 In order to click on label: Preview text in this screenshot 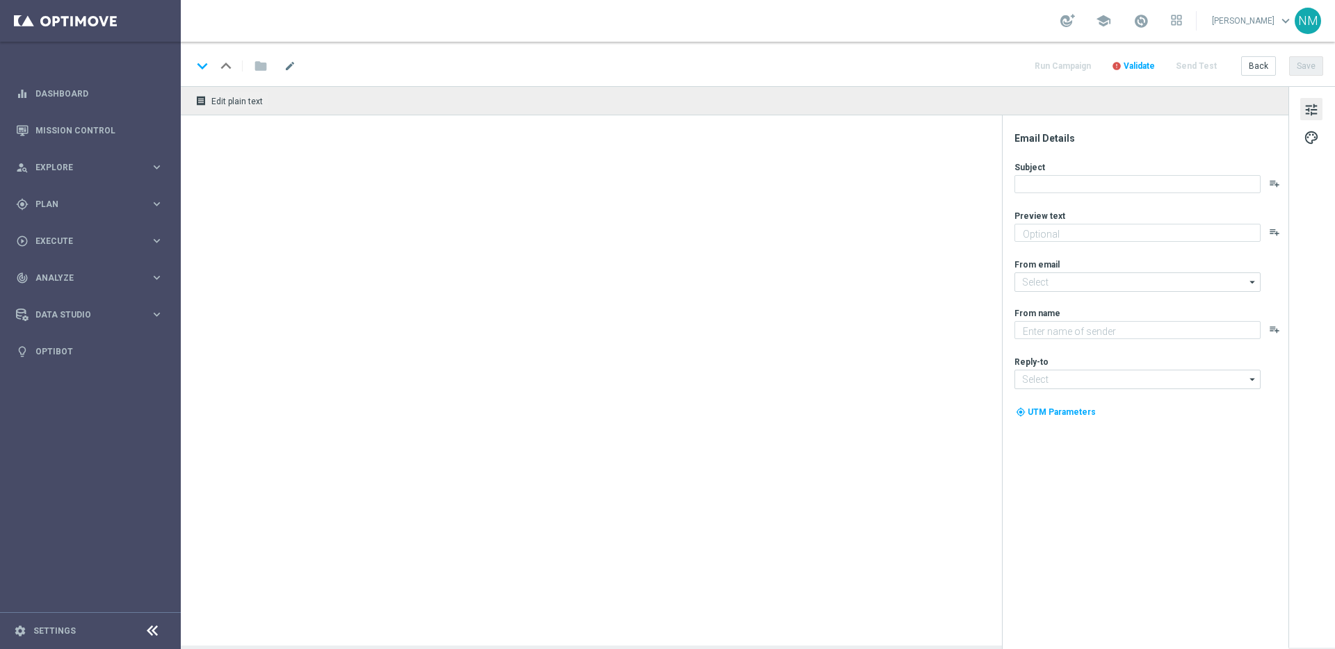, I will do `click(1040, 216)`.